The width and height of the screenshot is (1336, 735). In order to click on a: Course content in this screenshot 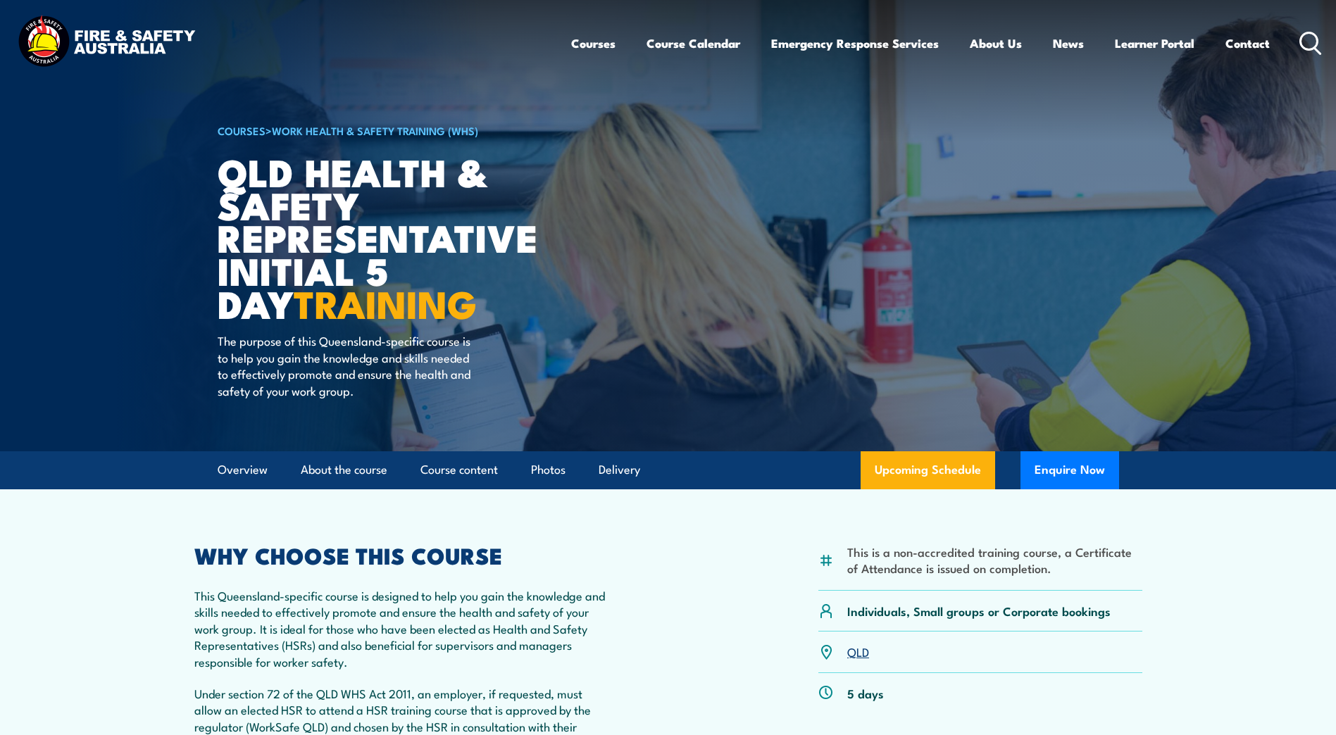, I will do `click(459, 470)`.